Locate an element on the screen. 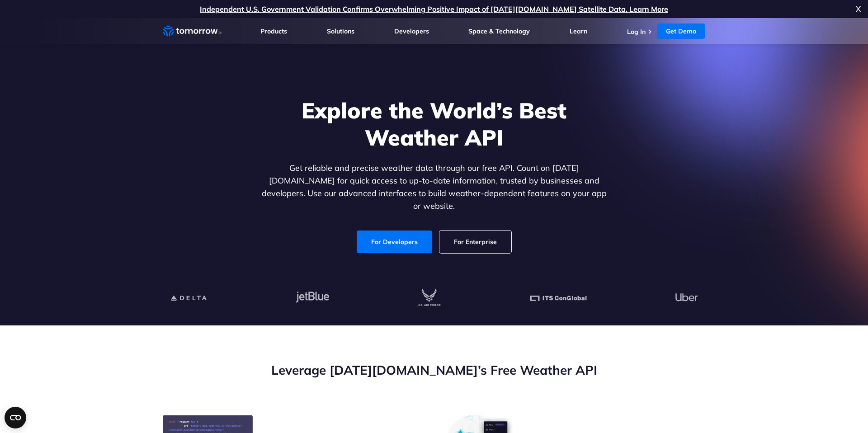 This screenshot has height=433, width=868. a: Space & Technology is located at coordinates (499, 31).